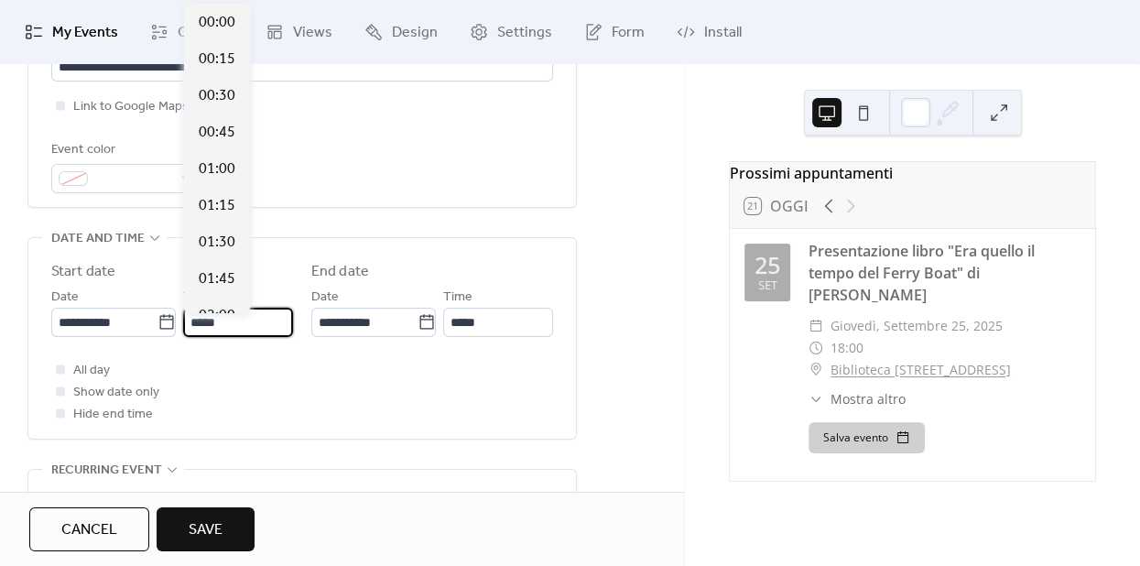  Describe the element at coordinates (615, 32) in the screenshot. I see `a: Form` at that location.